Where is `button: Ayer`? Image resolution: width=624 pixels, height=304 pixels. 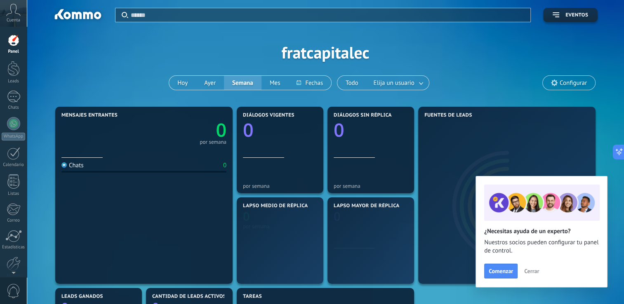
button: Ayer is located at coordinates (210, 83).